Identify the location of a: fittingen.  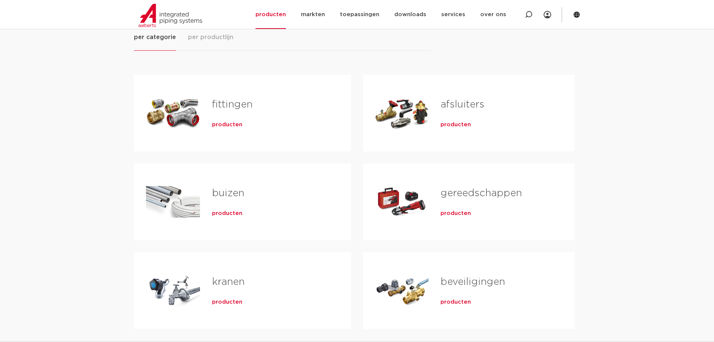
(232, 104).